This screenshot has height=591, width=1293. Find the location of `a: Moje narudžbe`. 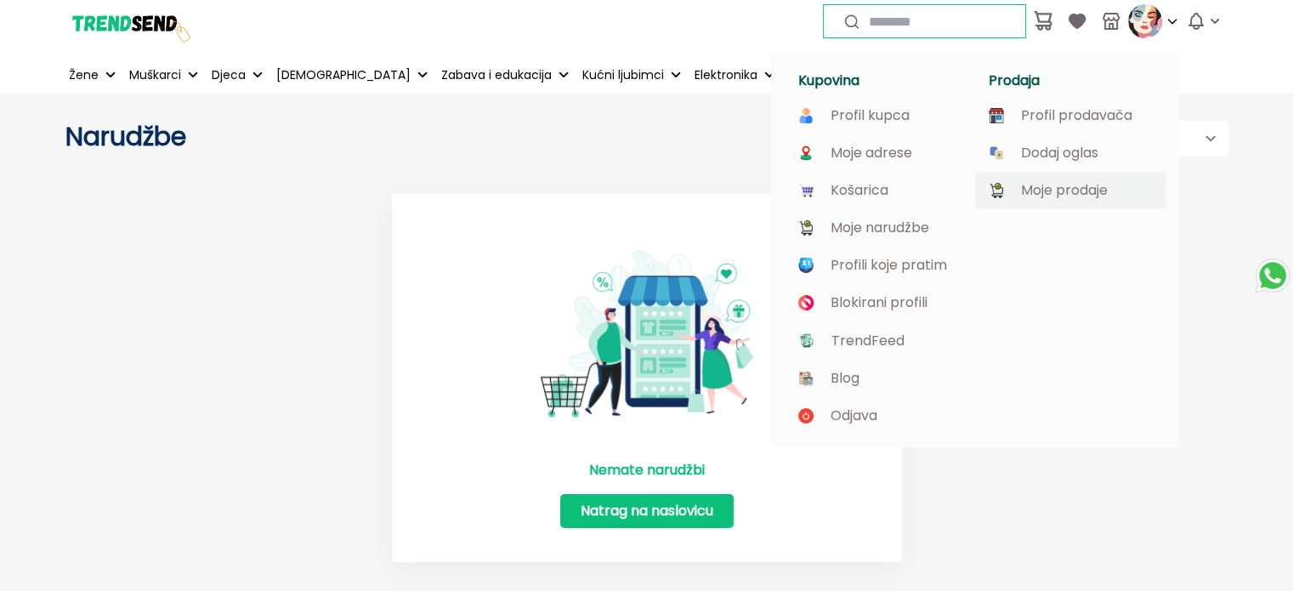

a: Moje narudžbe is located at coordinates (880, 228).